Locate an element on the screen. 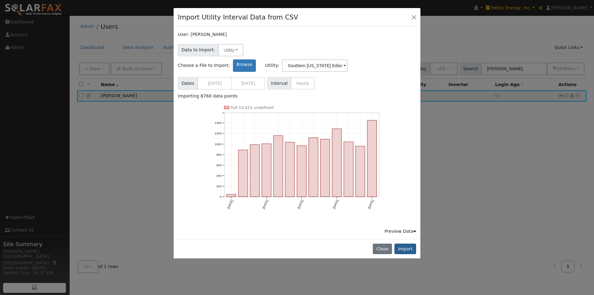  span: Utility: is located at coordinates (272, 65).